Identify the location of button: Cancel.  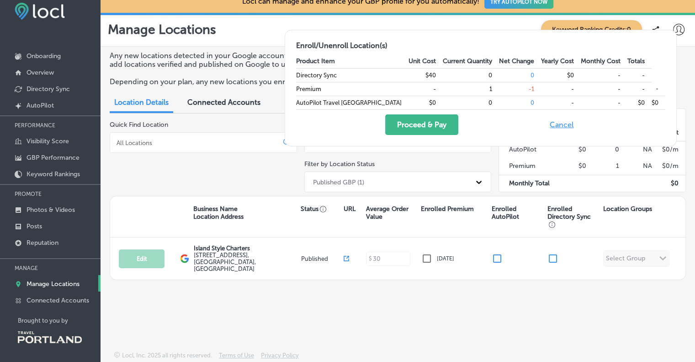
(562, 124).